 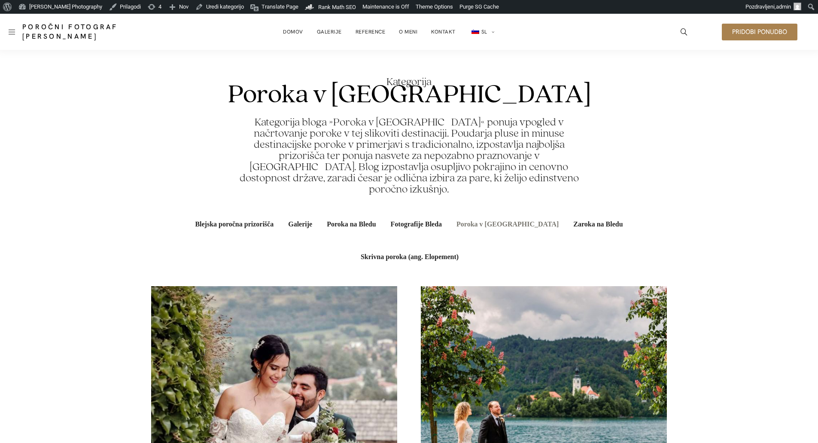 What do you see at coordinates (234, 224) in the screenshot?
I see `a: Blejska poročna prizorišča` at bounding box center [234, 224].